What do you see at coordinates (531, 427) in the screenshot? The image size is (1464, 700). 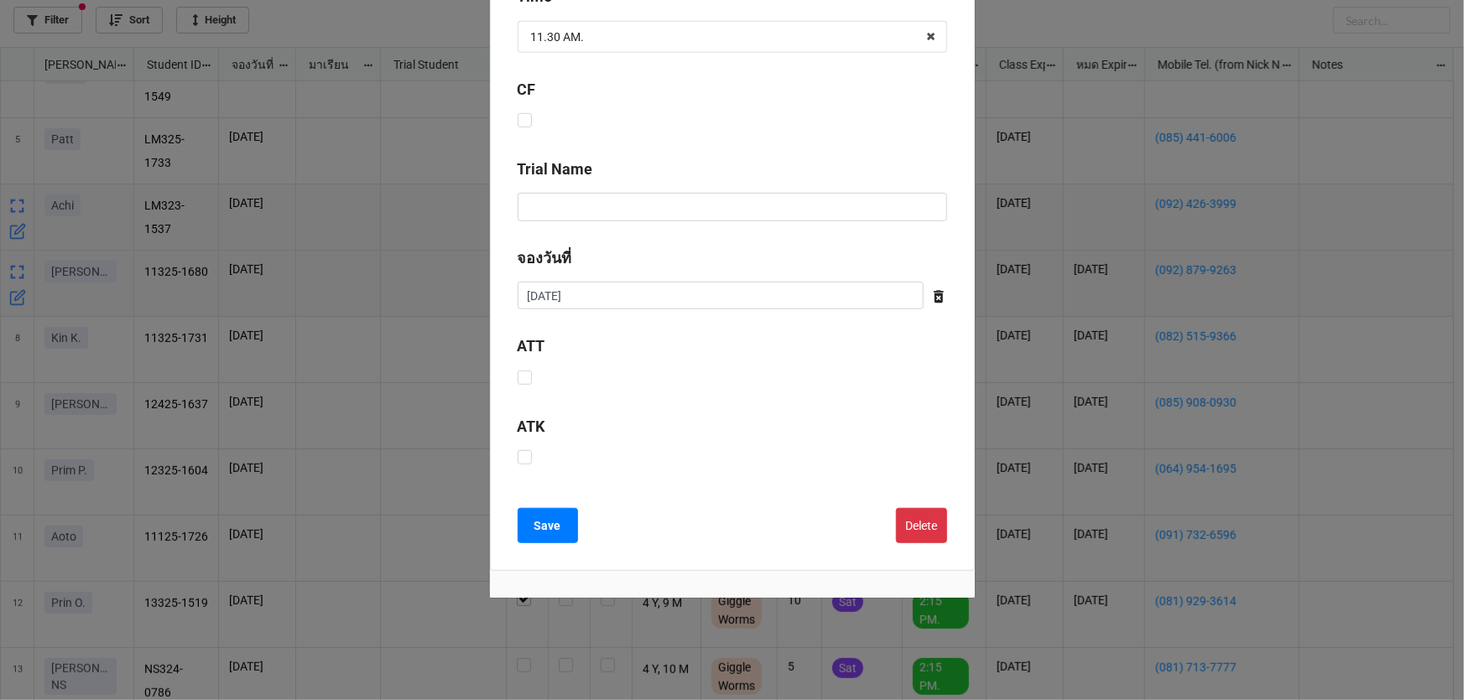 I see `label: ATK` at bounding box center [531, 427].